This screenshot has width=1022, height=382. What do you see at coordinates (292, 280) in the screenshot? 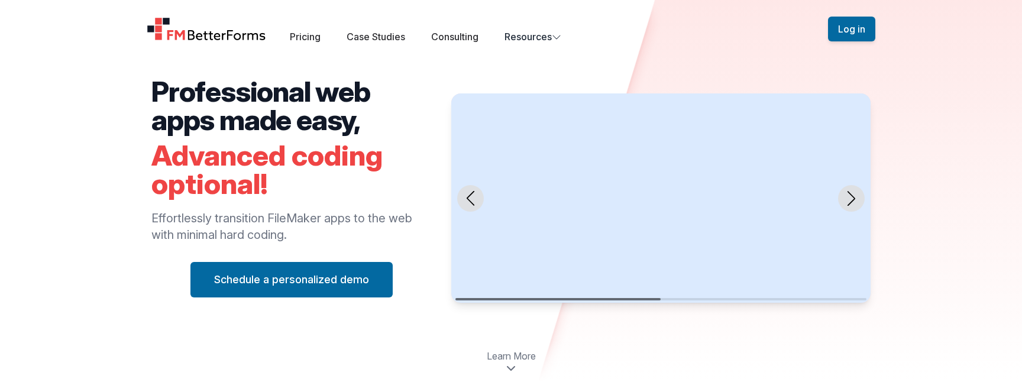
I see `button: Schedule a personalized demo` at bounding box center [292, 280].